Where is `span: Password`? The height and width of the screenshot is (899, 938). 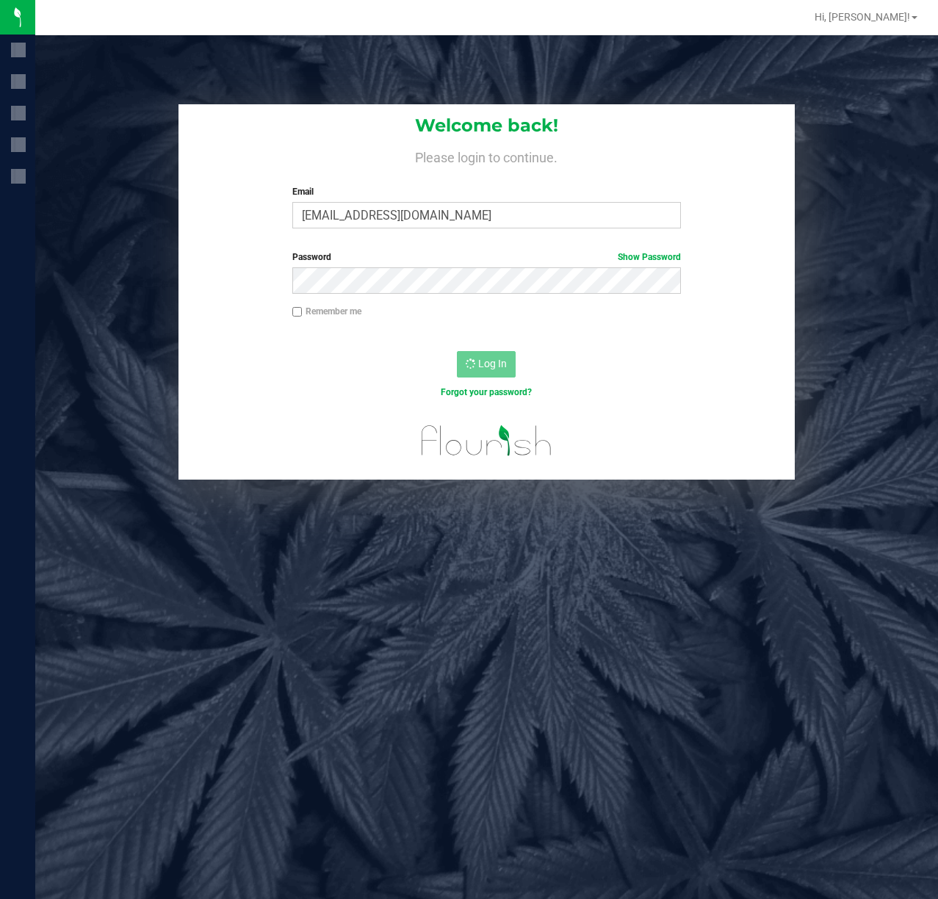
span: Password is located at coordinates (311, 257).